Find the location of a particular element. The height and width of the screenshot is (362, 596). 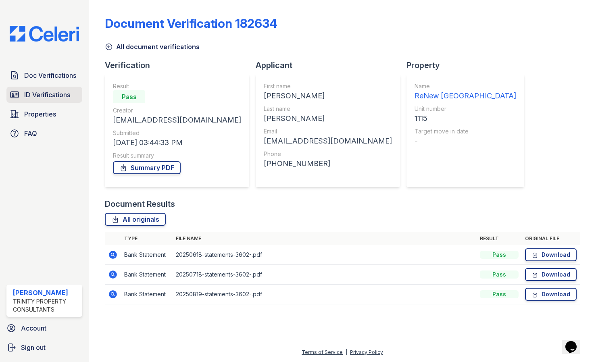

span: Properties is located at coordinates (40, 114).